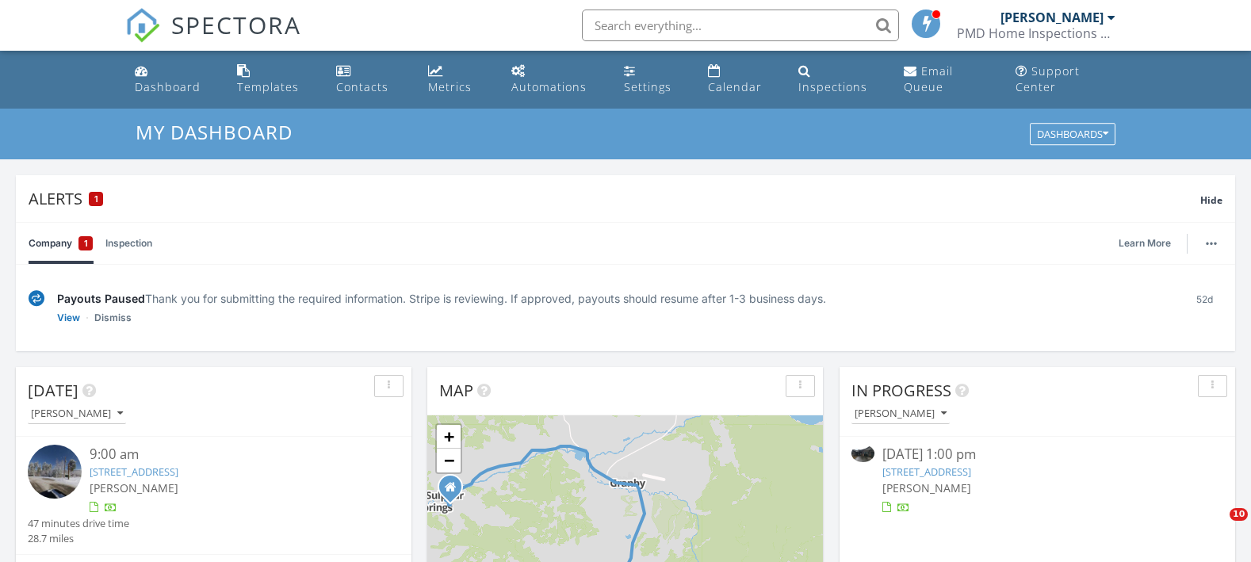 The height and width of the screenshot is (562, 1251). Describe the element at coordinates (449, 461) in the screenshot. I see `a: Zoom out` at that location.